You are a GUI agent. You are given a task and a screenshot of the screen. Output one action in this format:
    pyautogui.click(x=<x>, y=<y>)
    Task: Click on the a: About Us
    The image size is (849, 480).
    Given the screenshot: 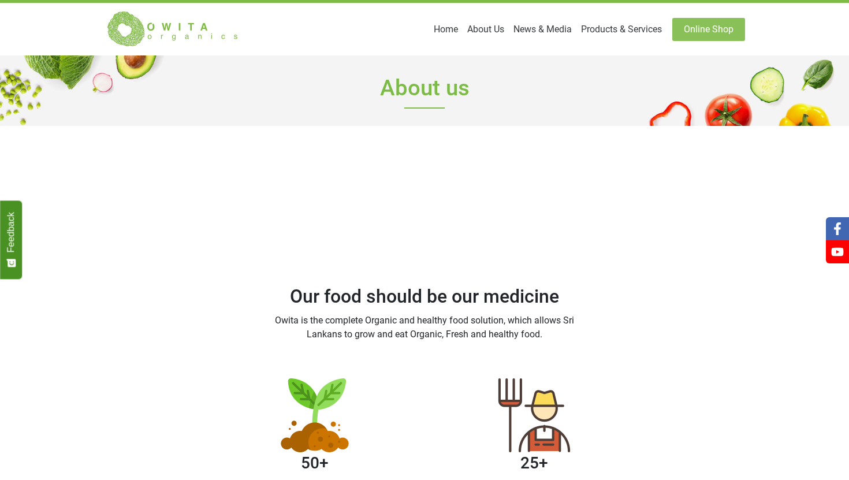 What is the action you would take?
    pyautogui.click(x=486, y=29)
    